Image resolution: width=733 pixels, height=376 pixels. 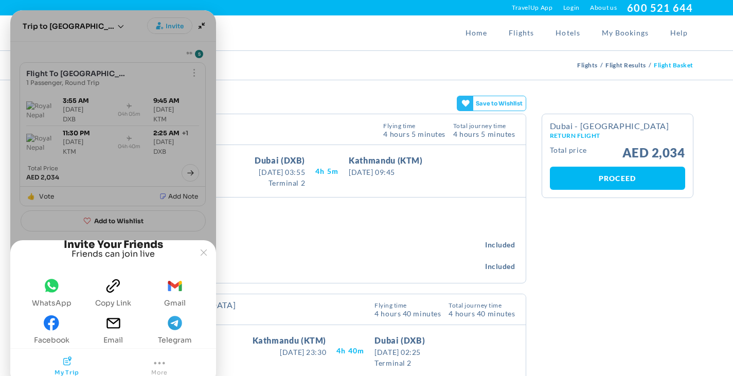 I want to click on gamitee-button: Get your friends' opinions, so click(x=491, y=103).